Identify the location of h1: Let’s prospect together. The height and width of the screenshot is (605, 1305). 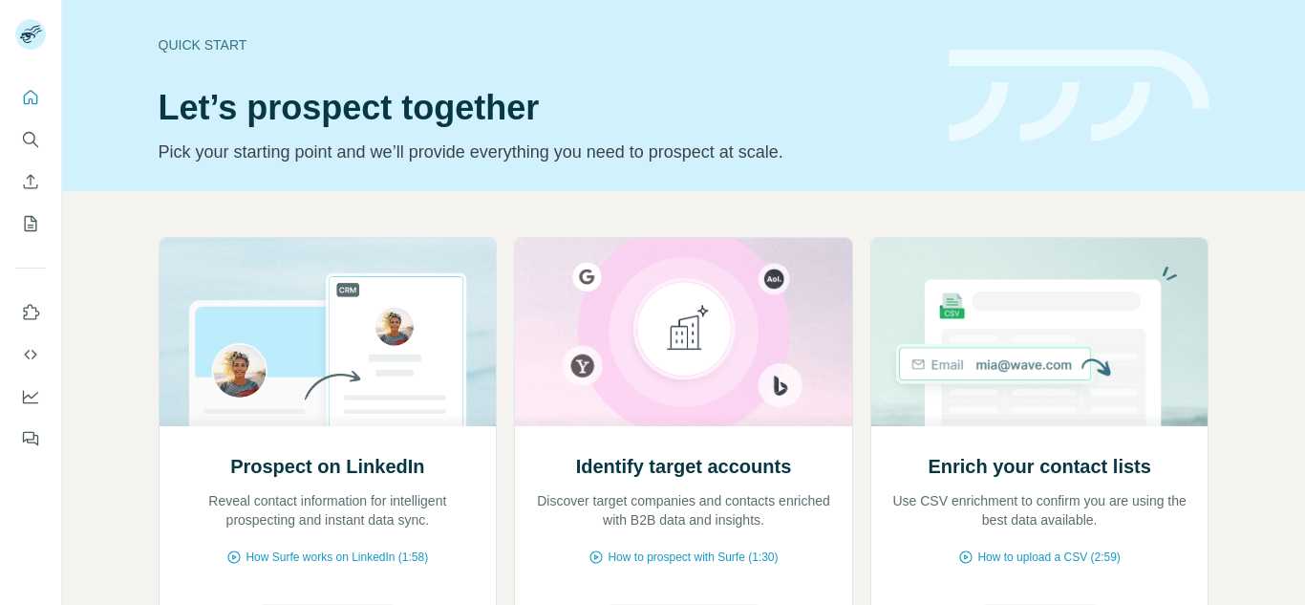
(542, 108).